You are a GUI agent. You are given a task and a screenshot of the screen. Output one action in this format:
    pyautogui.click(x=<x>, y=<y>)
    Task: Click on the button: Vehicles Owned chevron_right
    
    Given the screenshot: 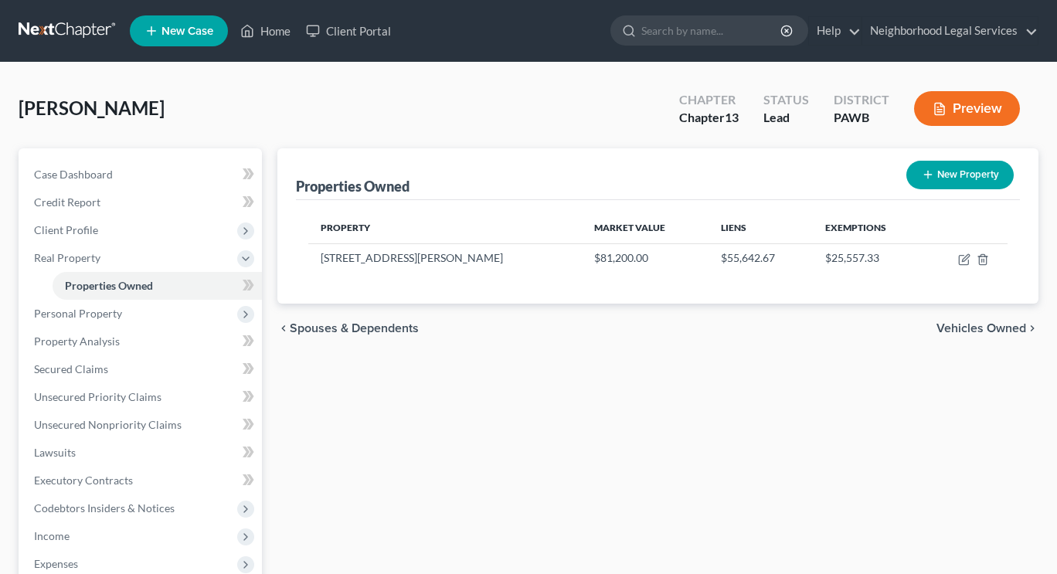 What is the action you would take?
    pyautogui.click(x=988, y=329)
    